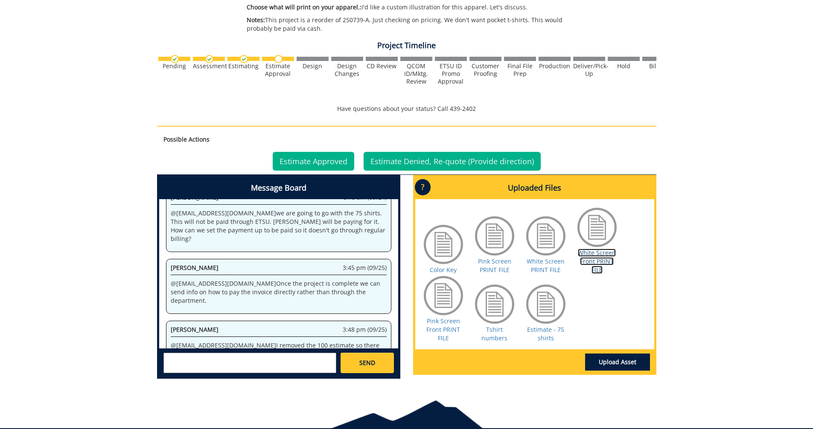 The height and width of the screenshot is (429, 813). I want to click on a: Estimate - 75 shirts, so click(545, 334).